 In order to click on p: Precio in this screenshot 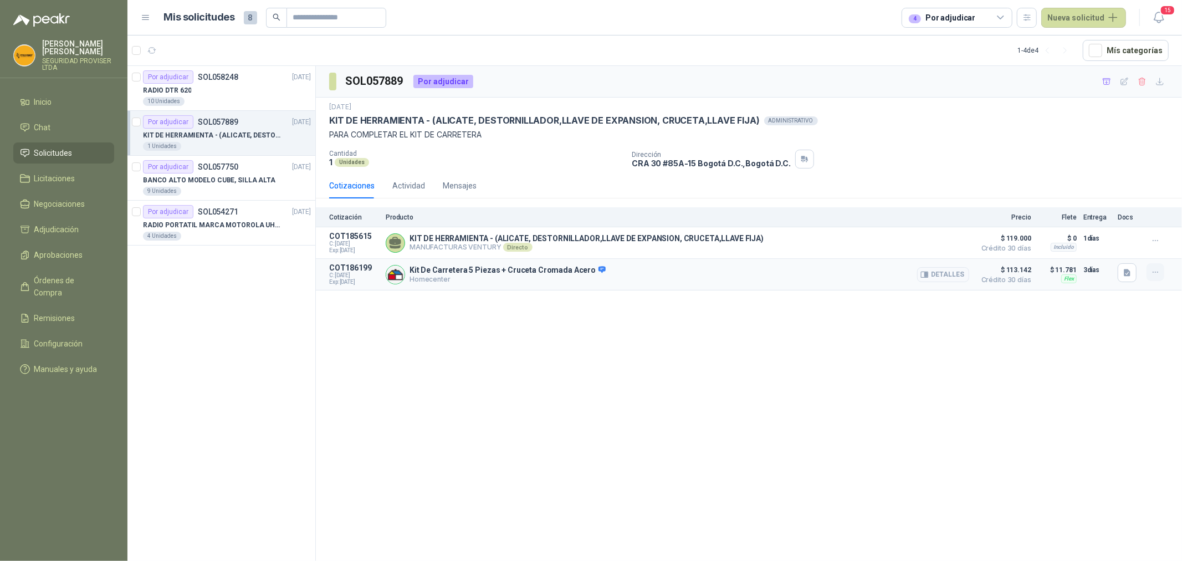, I will do `click(1004, 217)`.